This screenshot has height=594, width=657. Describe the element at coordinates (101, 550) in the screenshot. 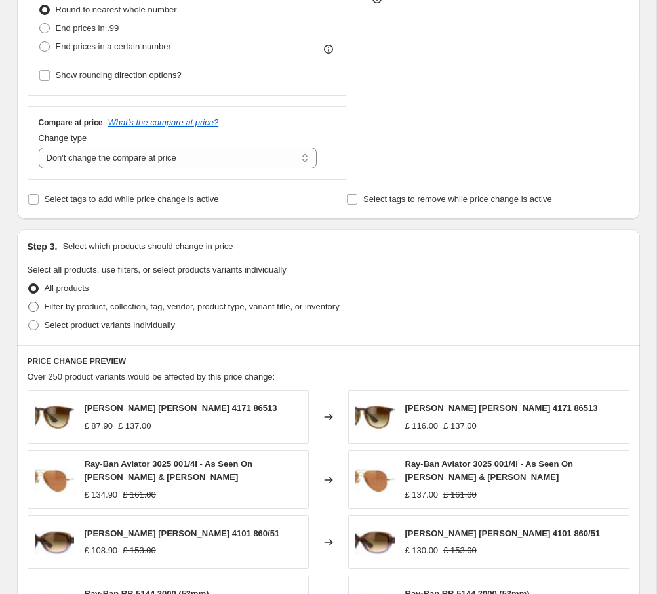

I see `span: £ 108.90` at that location.